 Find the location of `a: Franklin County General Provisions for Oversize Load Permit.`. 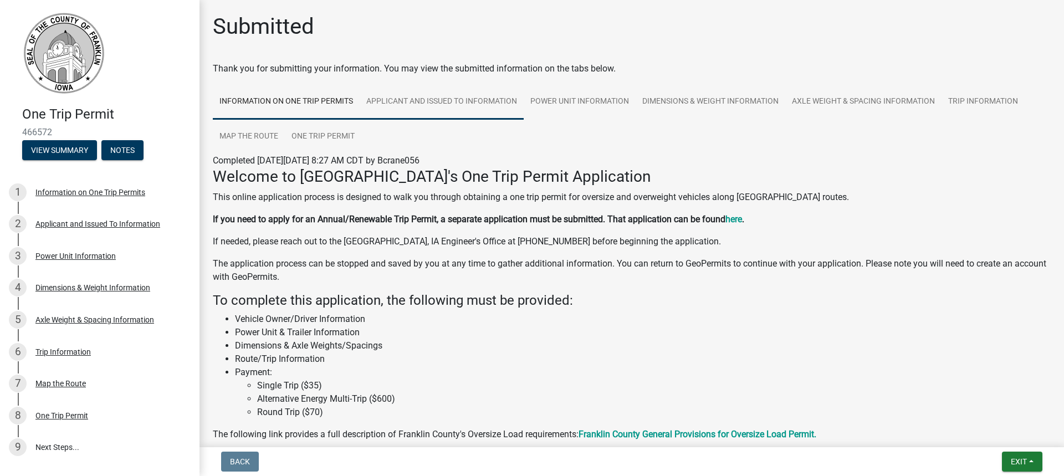

a: Franklin County General Provisions for Oversize Load Permit. is located at coordinates (697, 434).